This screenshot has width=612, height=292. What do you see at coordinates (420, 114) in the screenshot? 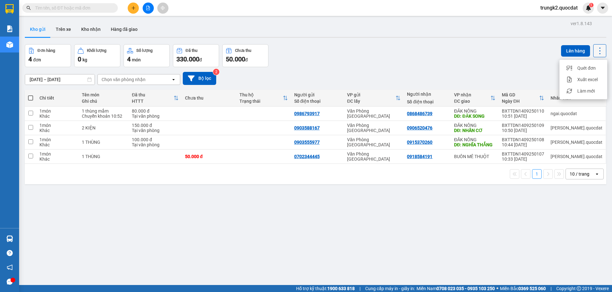
I see `div: 0868486739` at bounding box center [420, 114].